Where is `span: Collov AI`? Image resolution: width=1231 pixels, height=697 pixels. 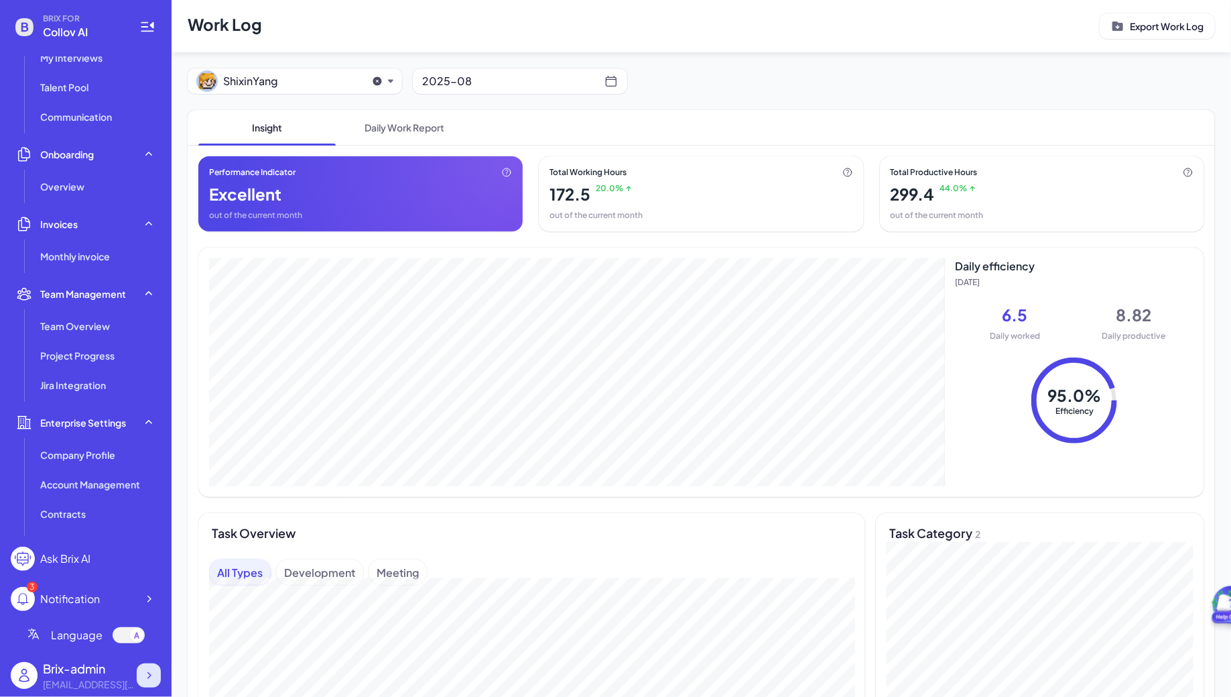 span: Collov AI is located at coordinates (83, 32).